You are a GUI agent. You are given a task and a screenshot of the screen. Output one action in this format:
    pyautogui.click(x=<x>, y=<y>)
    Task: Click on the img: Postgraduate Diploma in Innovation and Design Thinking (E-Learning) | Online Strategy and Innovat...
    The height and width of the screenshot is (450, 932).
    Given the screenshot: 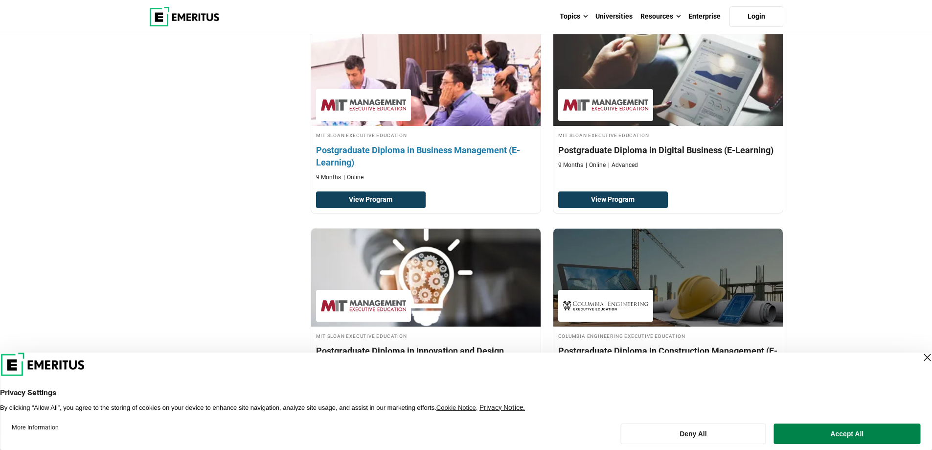 What is the action you would take?
    pyautogui.click(x=426, y=277)
    